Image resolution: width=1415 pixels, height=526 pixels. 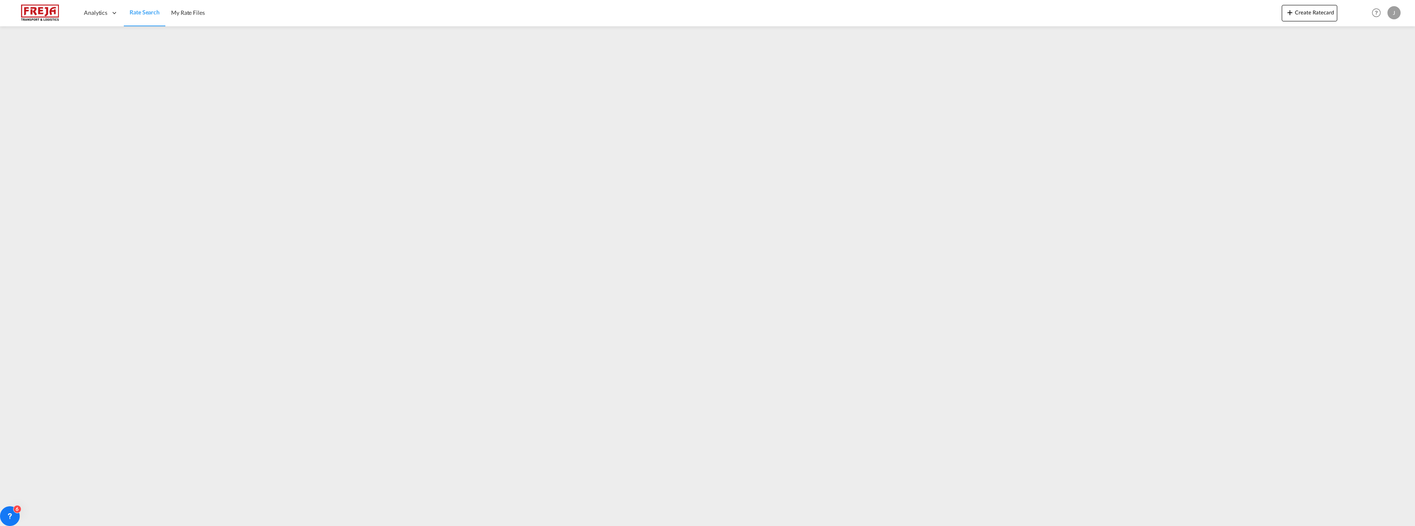 I want to click on img: 586607c025bf11f083711d99603023e7.png, so click(x=40, y=13).